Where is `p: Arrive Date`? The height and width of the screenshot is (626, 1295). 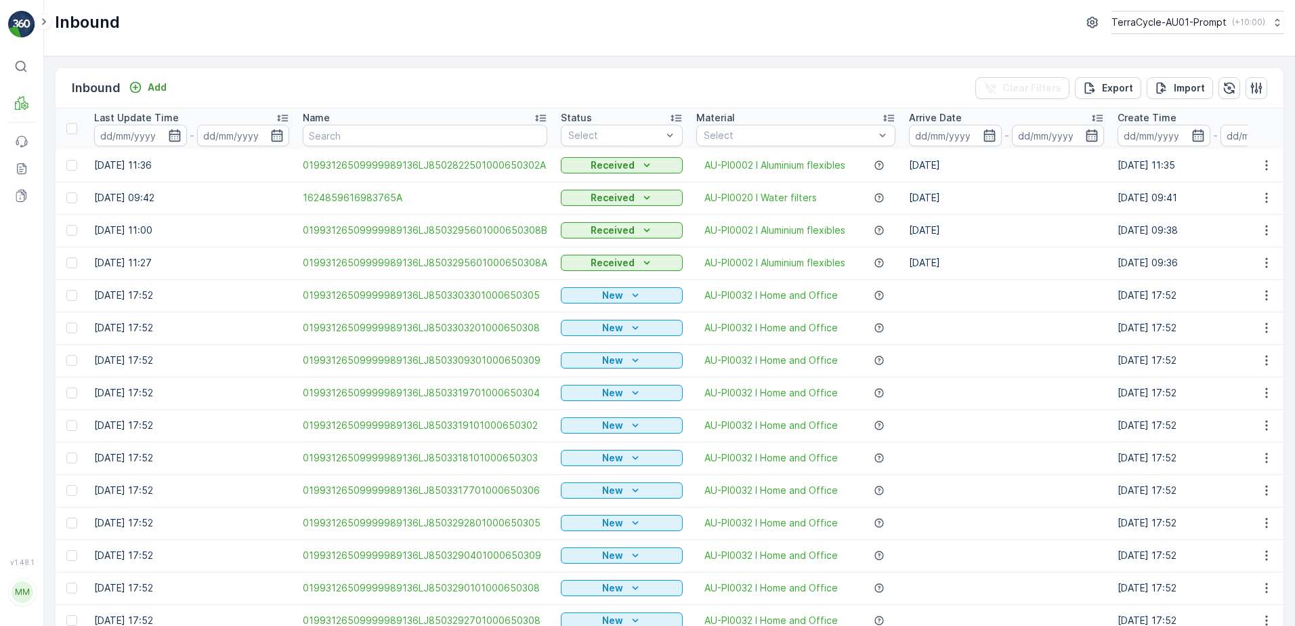
p: Arrive Date is located at coordinates (936, 118).